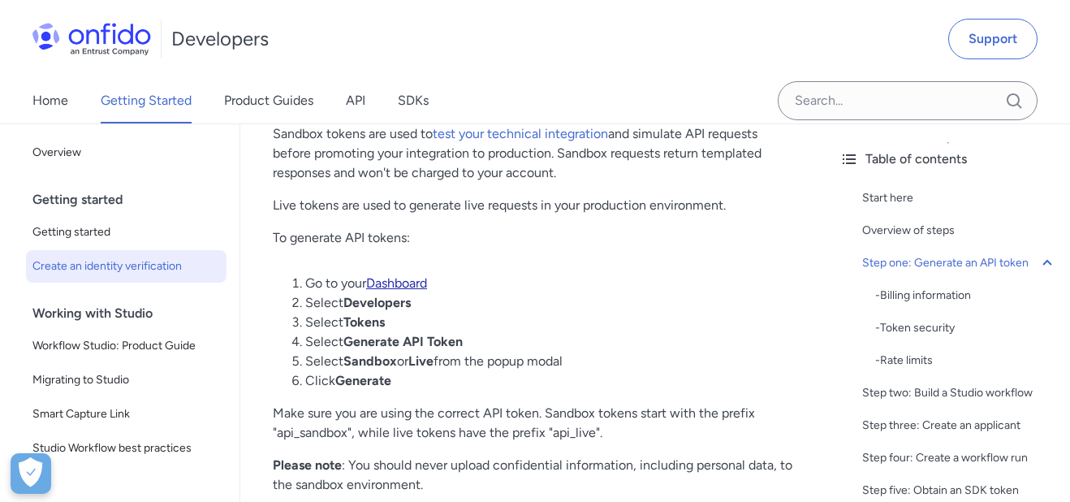 The height and width of the screenshot is (502, 1070). Describe the element at coordinates (533, 475) in the screenshot. I see `p: : You should never upload confidential information, including personal data, to the sandbox envir...` at that location.